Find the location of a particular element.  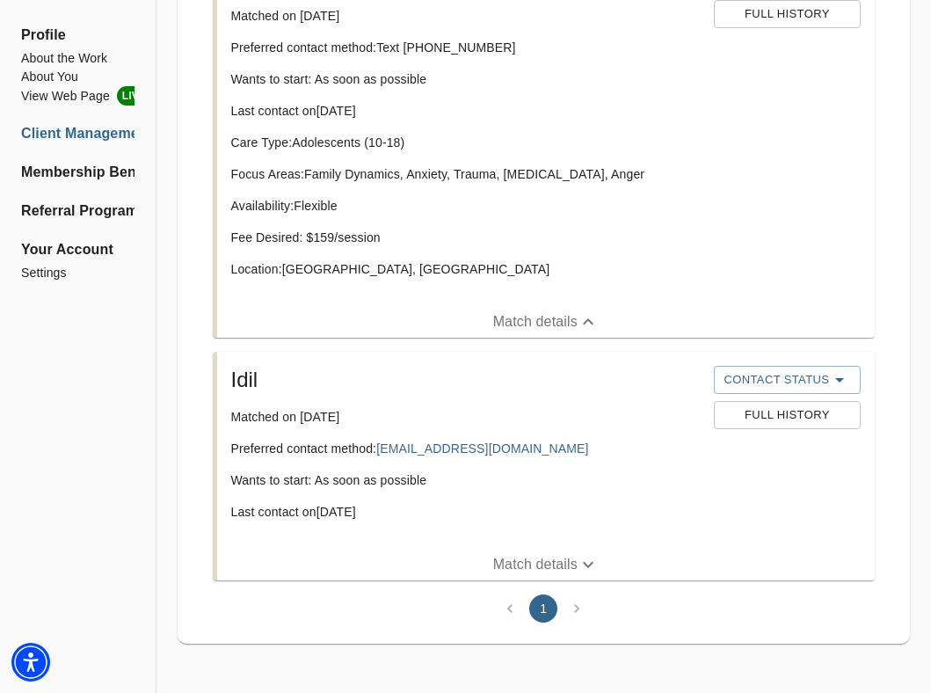

span: LIVE is located at coordinates (134, 96).